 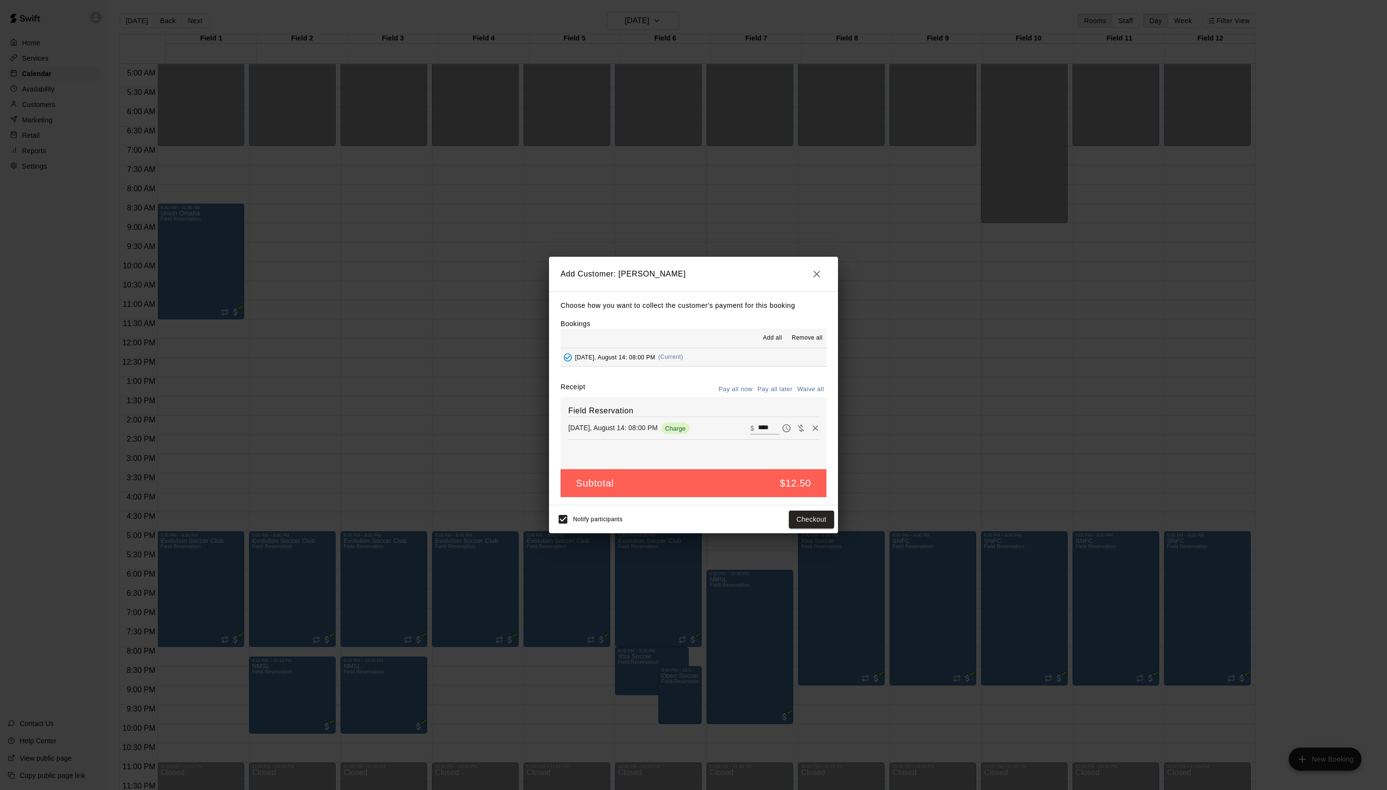 What do you see at coordinates (810, 389) in the screenshot?
I see `button: Waive all` at bounding box center [810, 389].